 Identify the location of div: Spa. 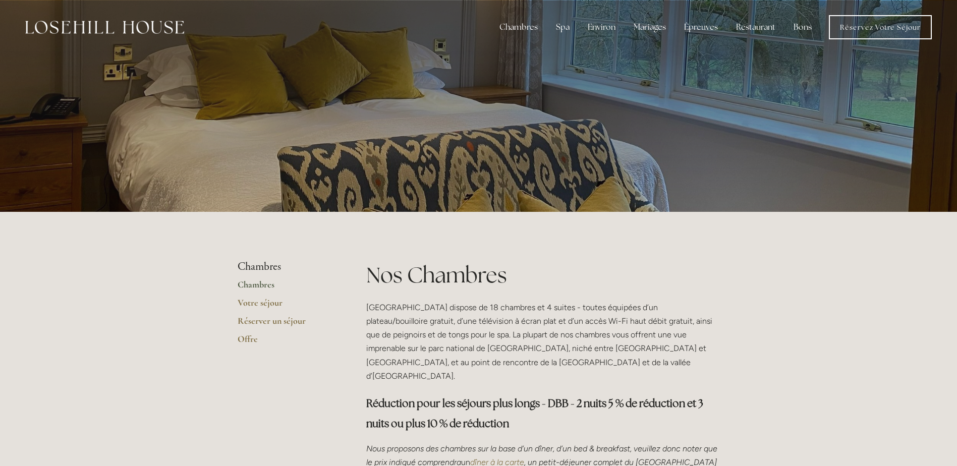
(562, 27).